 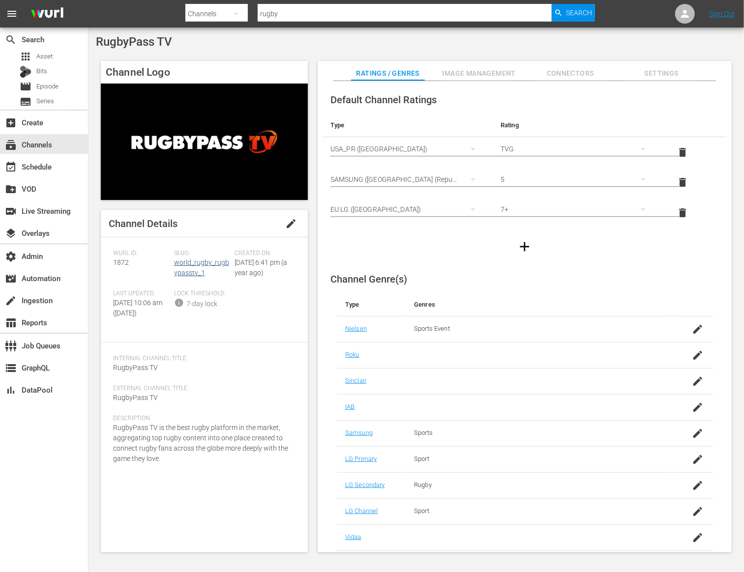 What do you see at coordinates (11, 279) in the screenshot?
I see `span: Automation` at bounding box center [11, 279].